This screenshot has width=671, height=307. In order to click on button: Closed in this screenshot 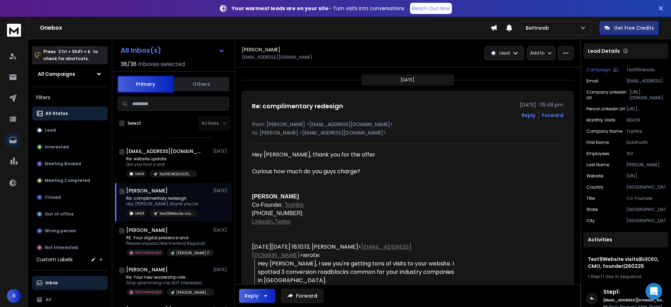, I will do `click(70, 198)`.